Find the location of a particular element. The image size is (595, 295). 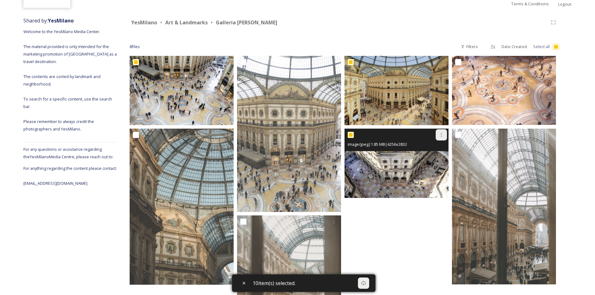

span: 10 item(s) selected. is located at coordinates (274, 283).